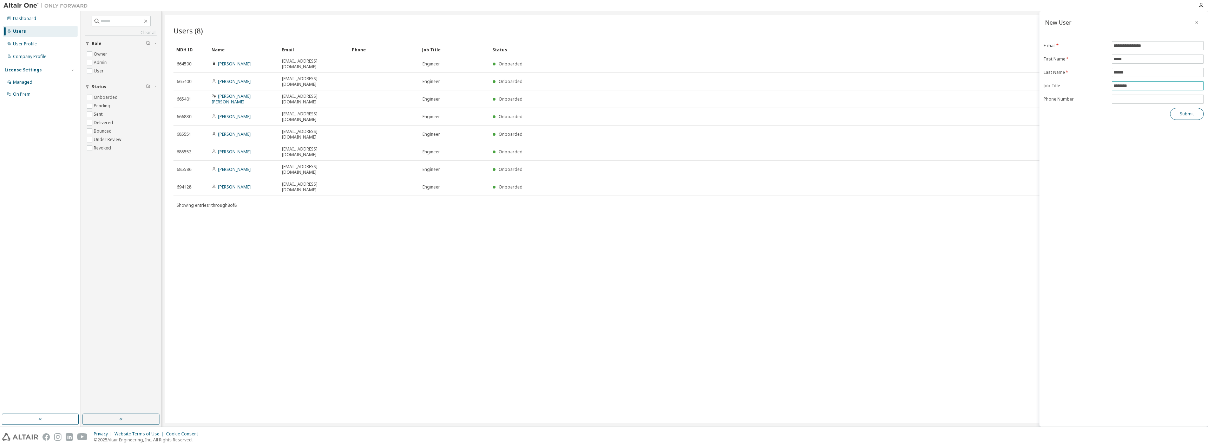  Describe the element at coordinates (20, 436) in the screenshot. I see `img: altair_logo.svg` at that location.